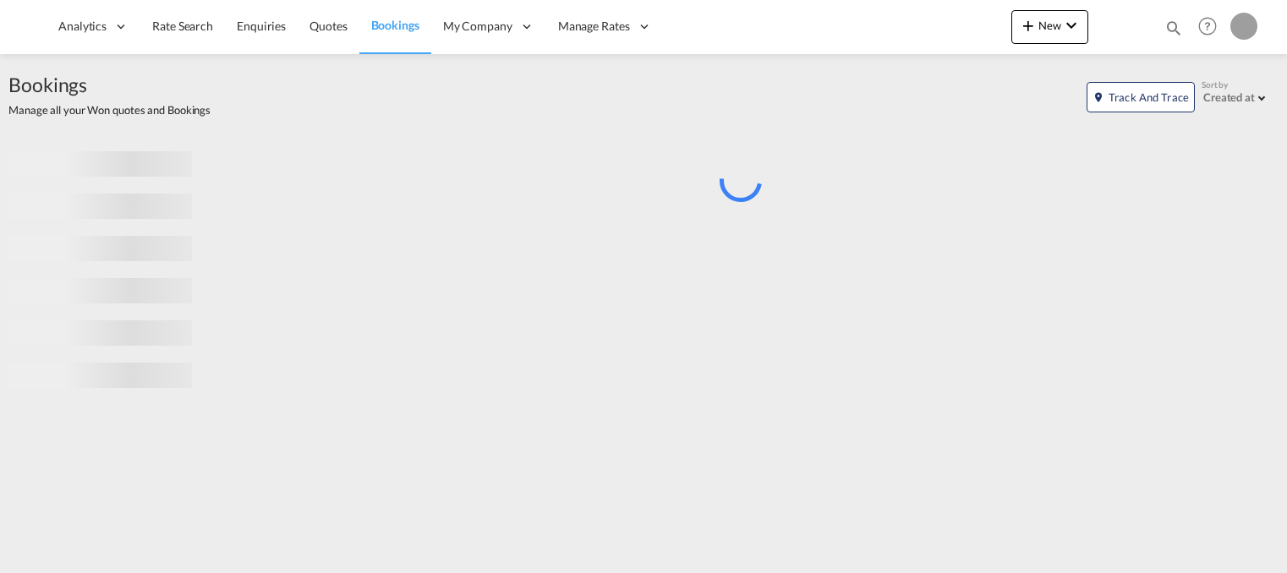  Describe the element at coordinates (1099, 97) in the screenshot. I see `md-icon: icon-map-marker` at that location.